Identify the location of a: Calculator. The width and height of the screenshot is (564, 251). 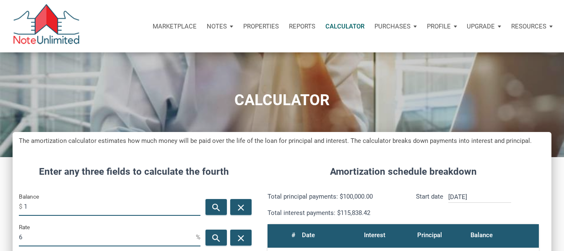
(344, 26).